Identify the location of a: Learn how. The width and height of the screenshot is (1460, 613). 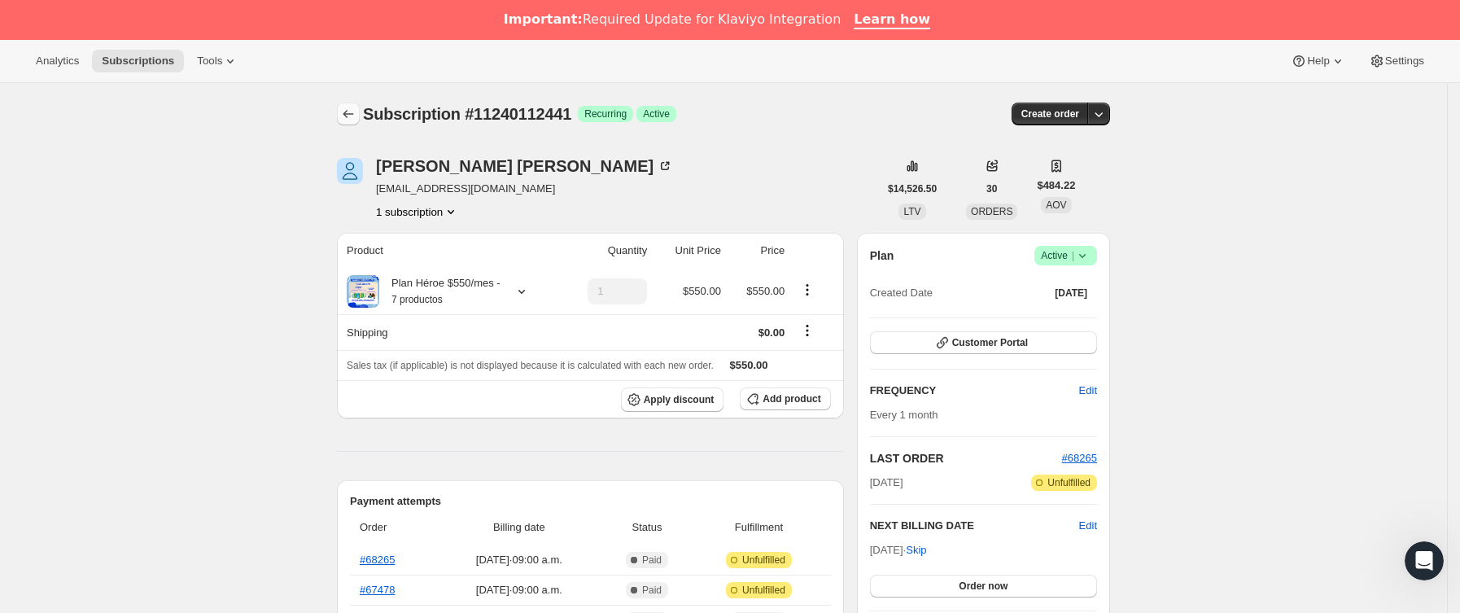
(892, 20).